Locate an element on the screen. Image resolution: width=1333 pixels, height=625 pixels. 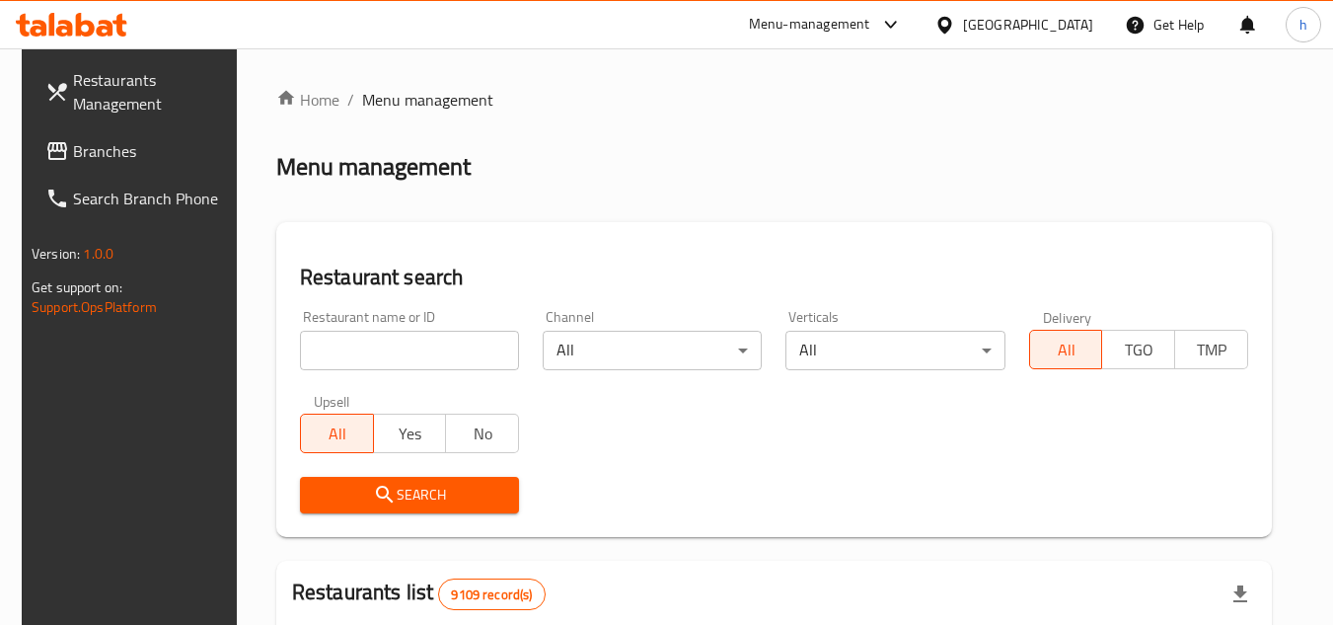
span: TMP is located at coordinates (1212, 349).